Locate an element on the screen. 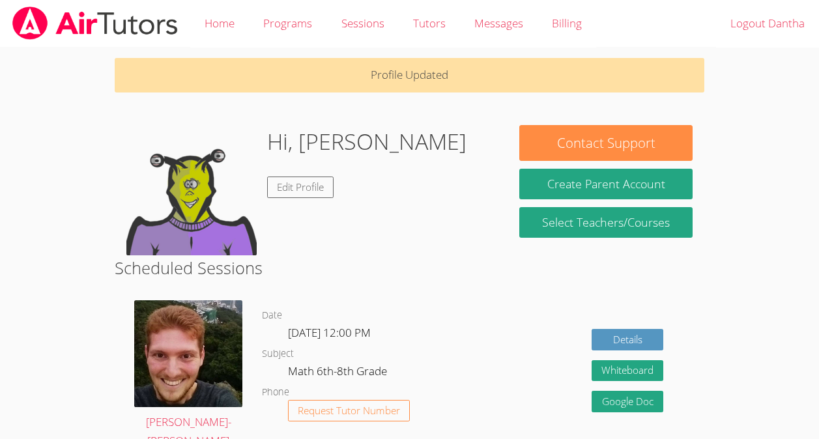 This screenshot has height=439, width=819. p: Profile Updated is located at coordinates (409, 75).